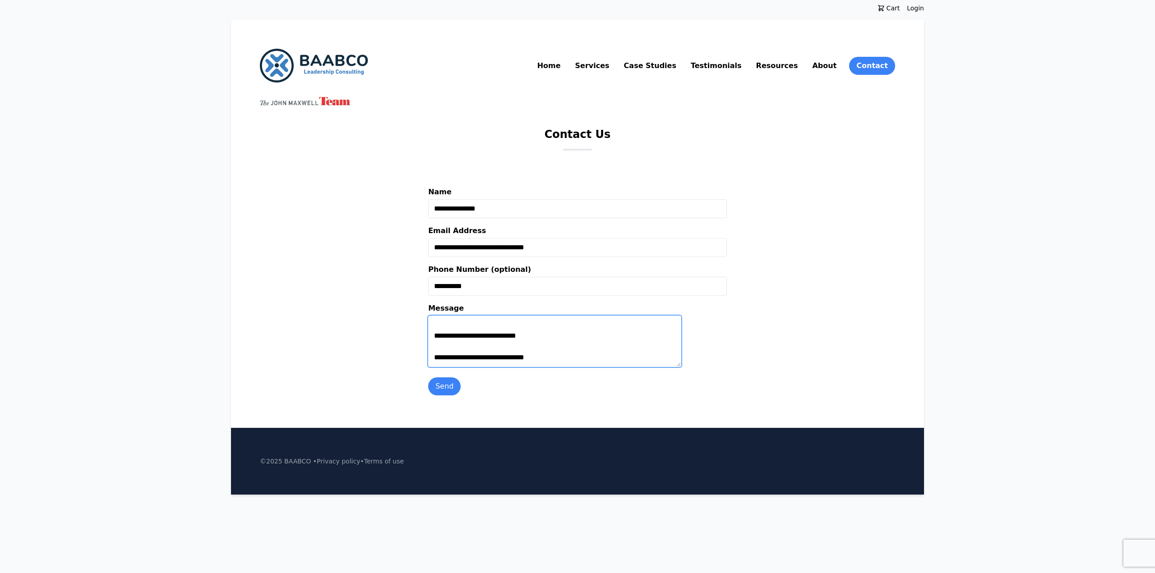  Describe the element at coordinates (915, 8) in the screenshot. I see `a: Login` at that location.